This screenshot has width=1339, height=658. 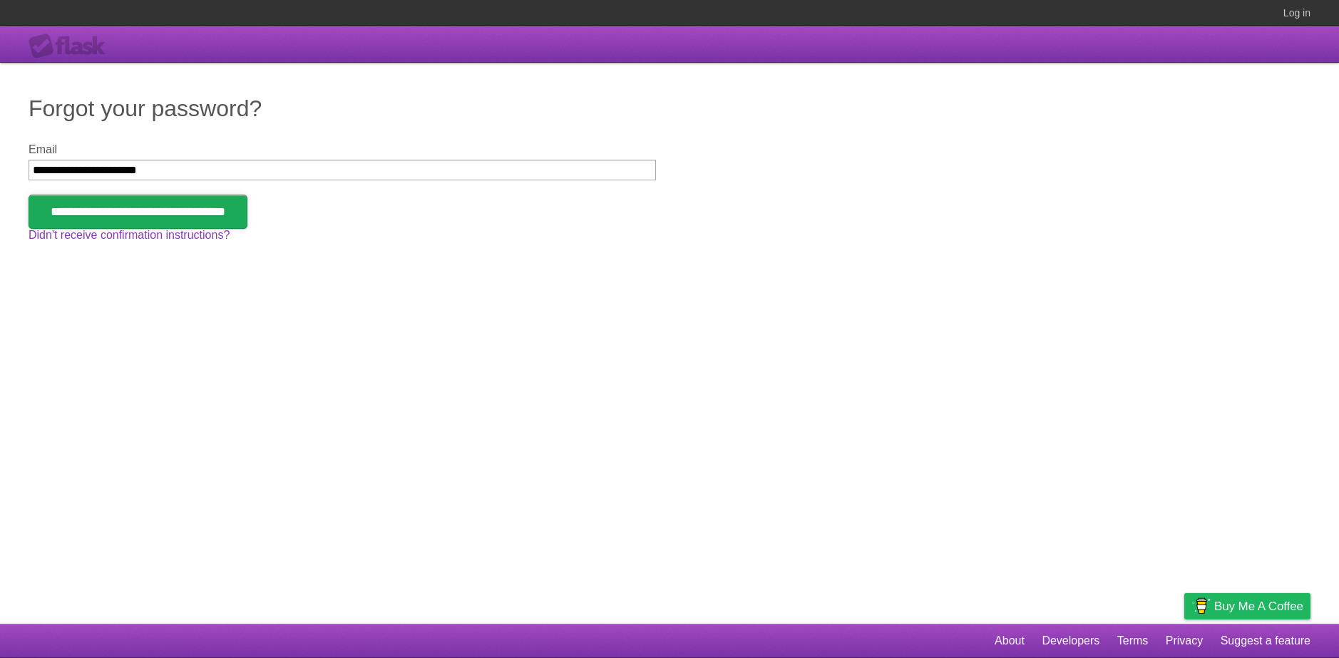 I want to click on div: Flask, so click(x=71, y=46).